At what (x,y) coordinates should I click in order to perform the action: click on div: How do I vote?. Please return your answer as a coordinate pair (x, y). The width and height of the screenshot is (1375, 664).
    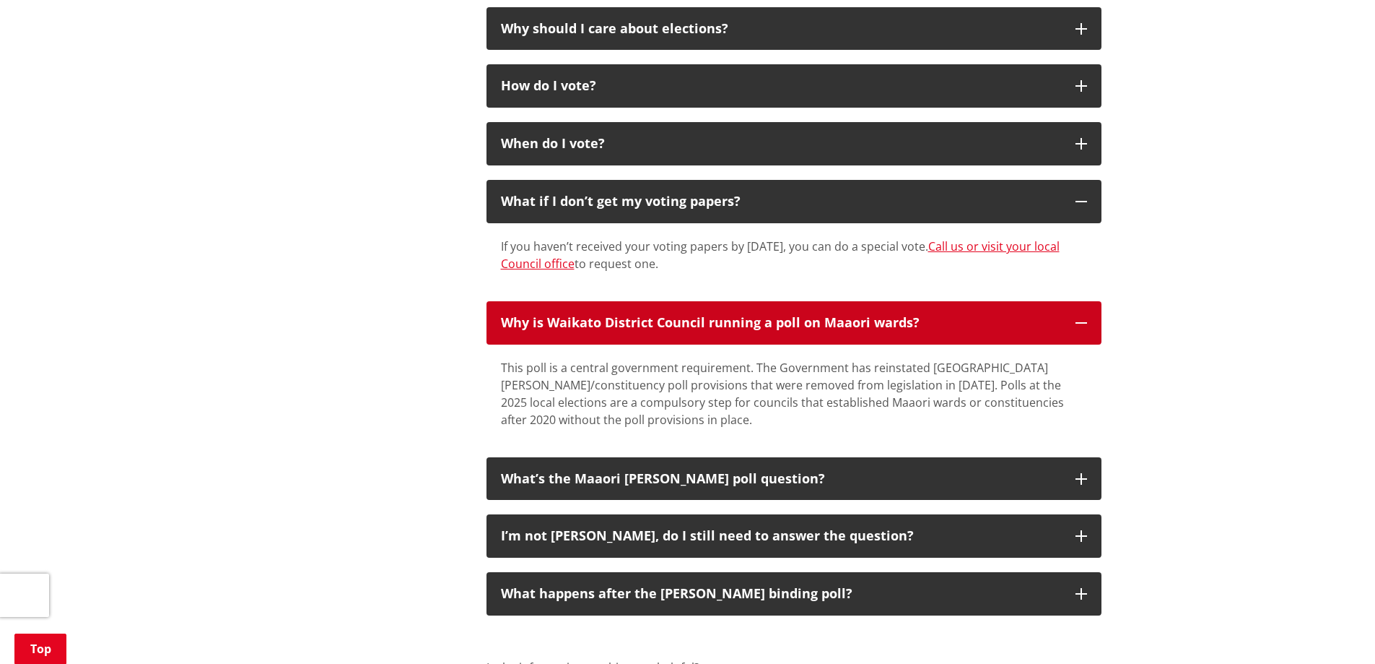
    Looking at the image, I should click on (781, 86).